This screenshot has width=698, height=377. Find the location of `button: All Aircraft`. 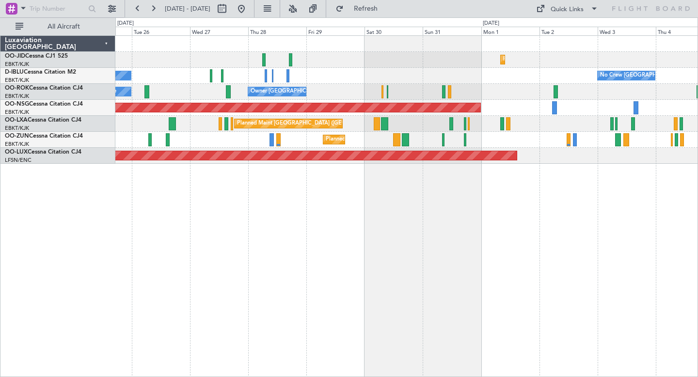

button: All Aircraft is located at coordinates (58, 27).